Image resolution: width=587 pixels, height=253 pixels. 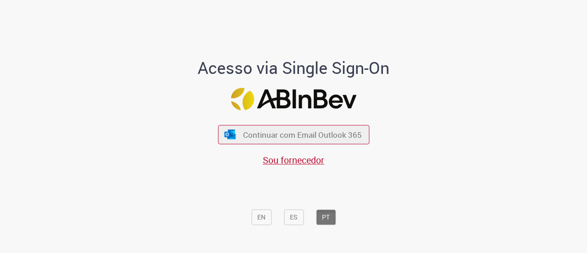 I want to click on button: PT, so click(x=325, y=217).